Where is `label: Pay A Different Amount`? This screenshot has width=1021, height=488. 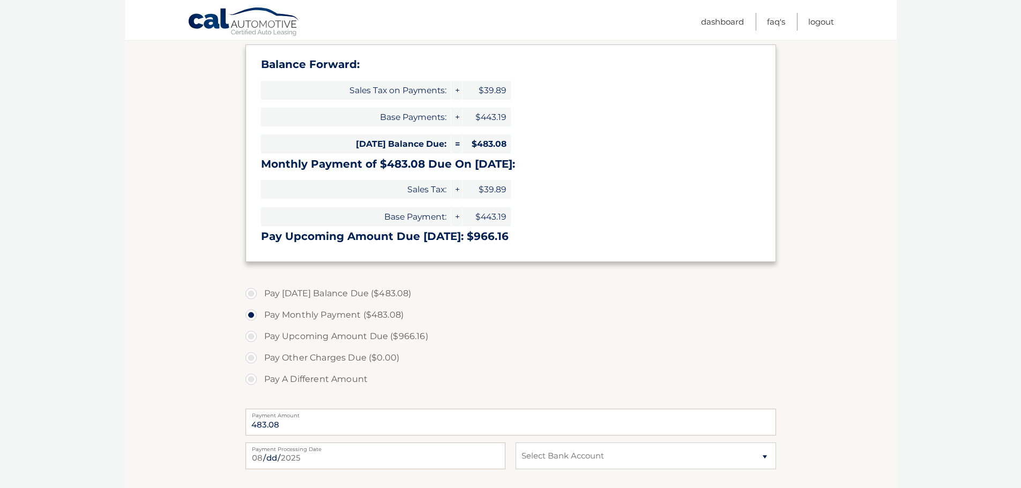 label: Pay A Different Amount is located at coordinates (511, 380).